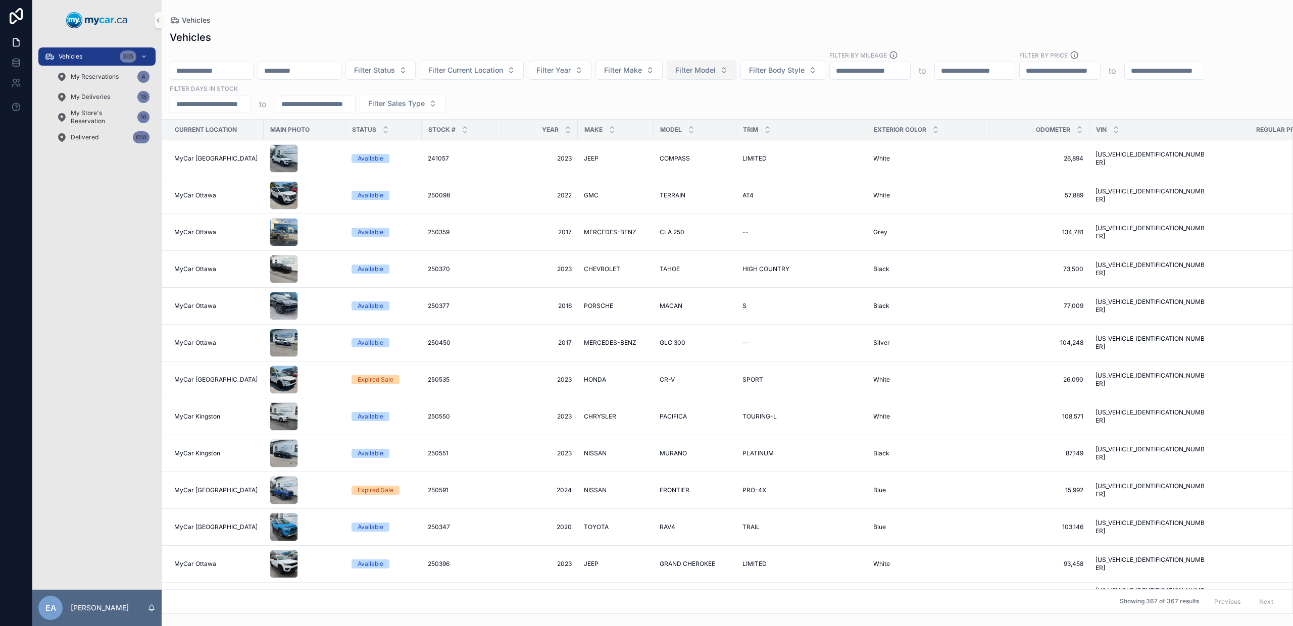 This screenshot has width=1293, height=626. Describe the element at coordinates (802, 195) in the screenshot. I see `a: AT4` at that location.